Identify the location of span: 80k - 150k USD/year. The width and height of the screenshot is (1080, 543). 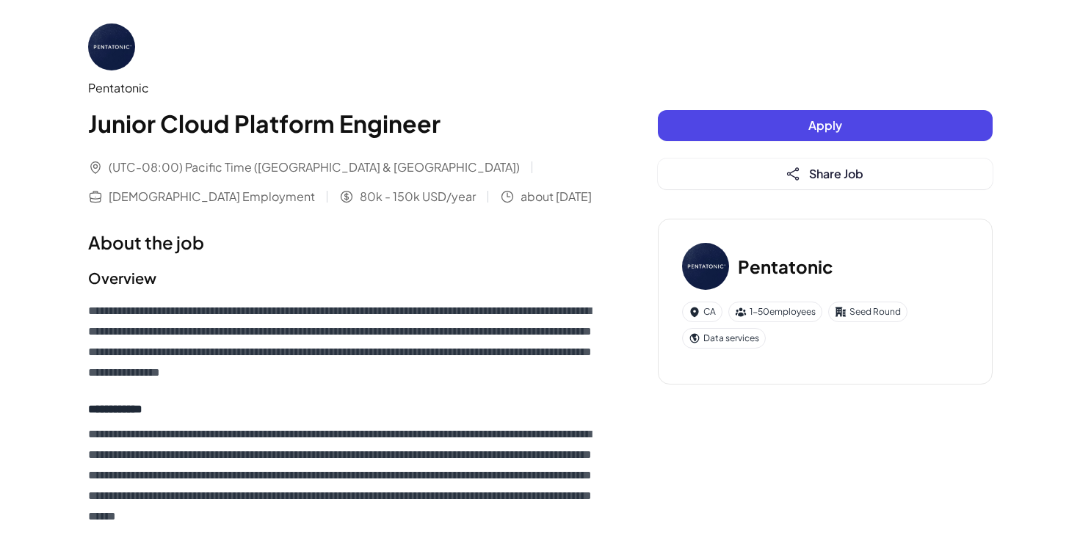
(418, 197).